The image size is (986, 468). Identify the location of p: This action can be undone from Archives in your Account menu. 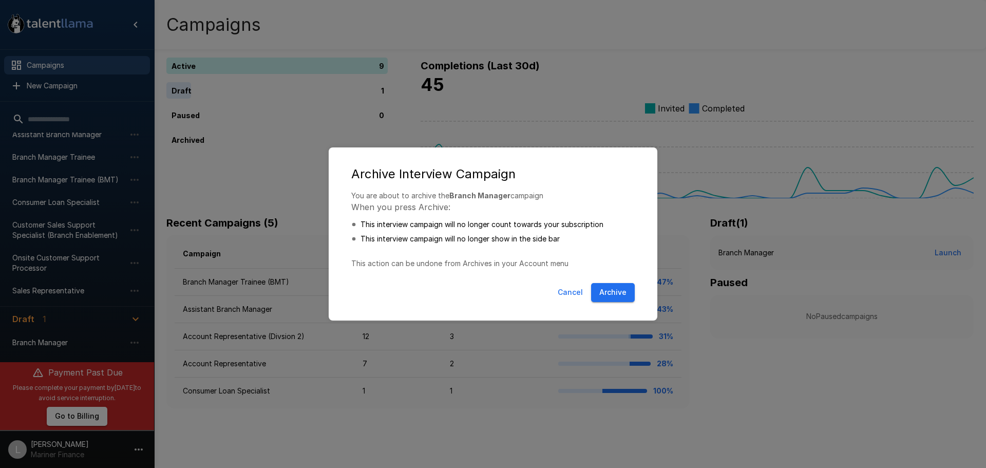
(493, 263).